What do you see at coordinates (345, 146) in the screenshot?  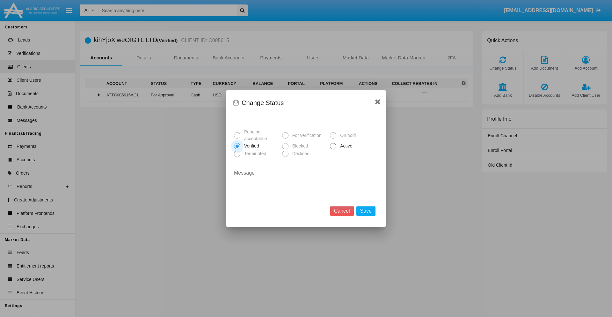 I see `span: Active` at bounding box center [345, 146].